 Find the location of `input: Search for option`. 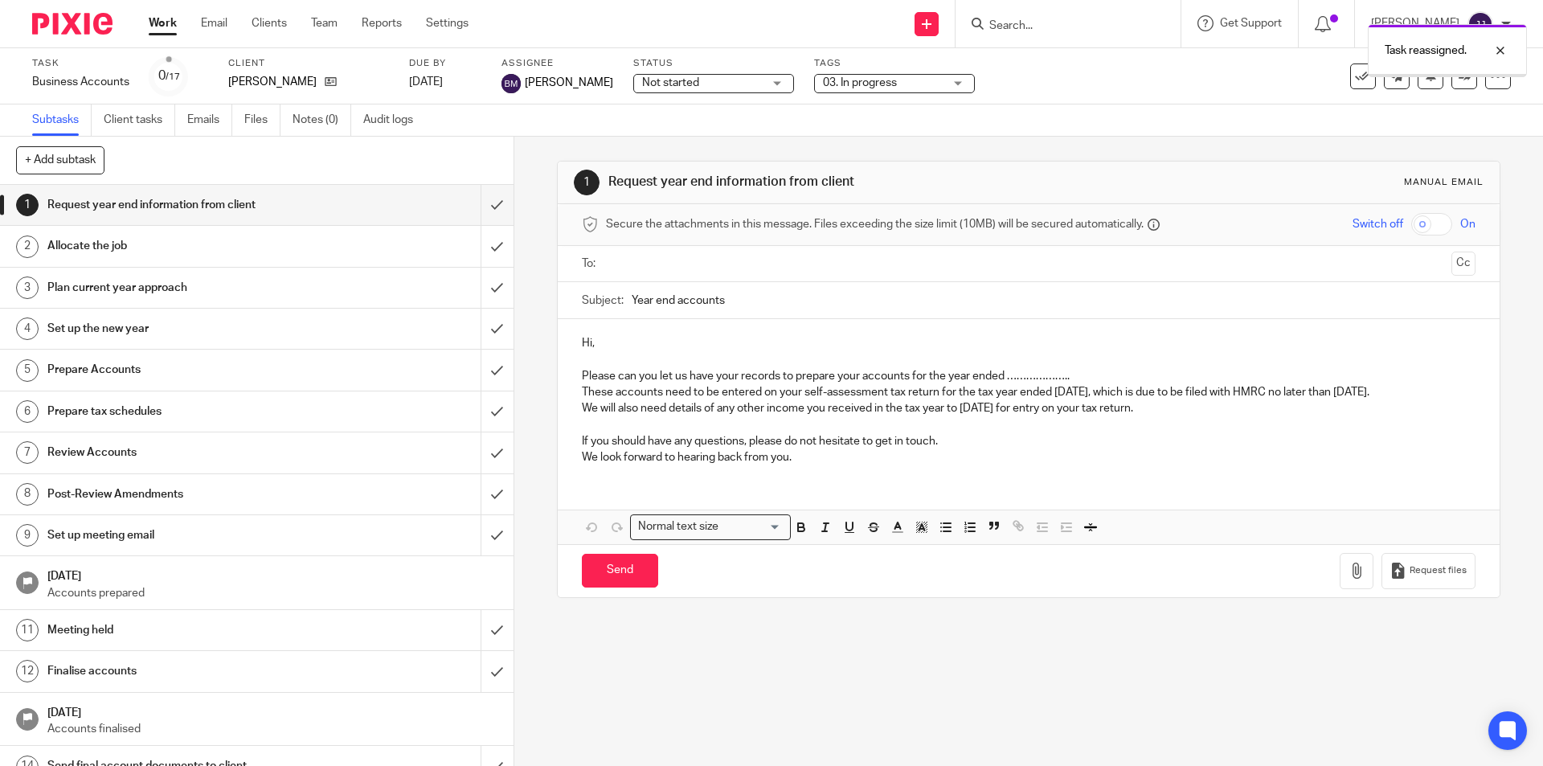

input: Search for option is located at coordinates (752, 526).